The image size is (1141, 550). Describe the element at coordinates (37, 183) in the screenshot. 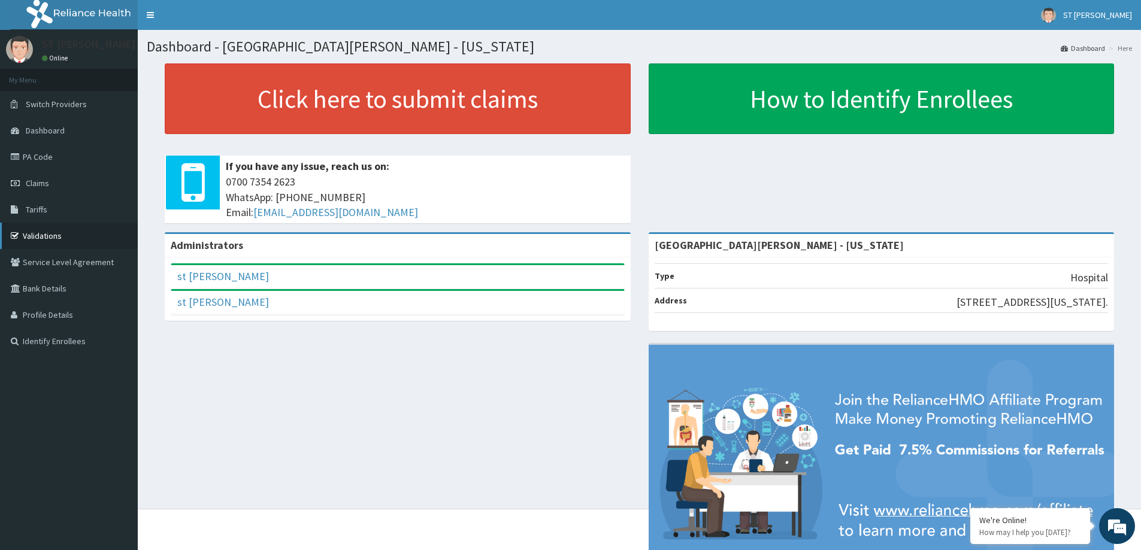

I see `span: Claims` at that location.